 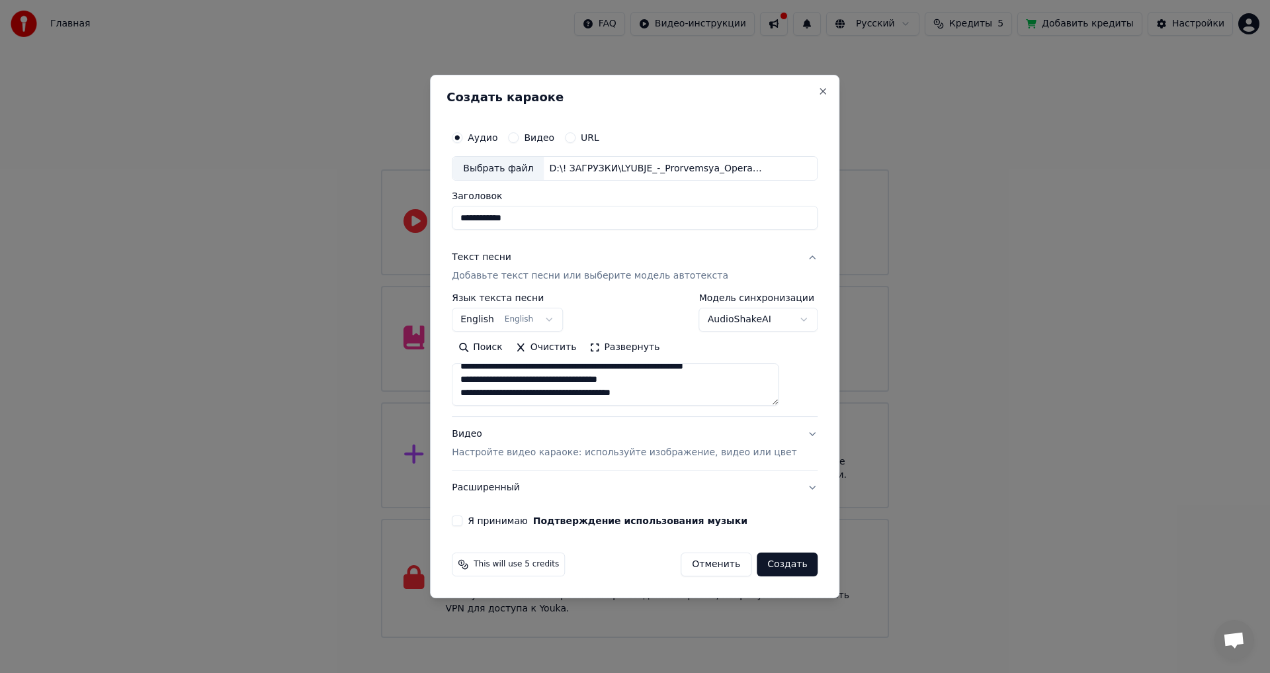 What do you see at coordinates (634, 196) in the screenshot?
I see `label: Заголовок` at bounding box center [634, 196].